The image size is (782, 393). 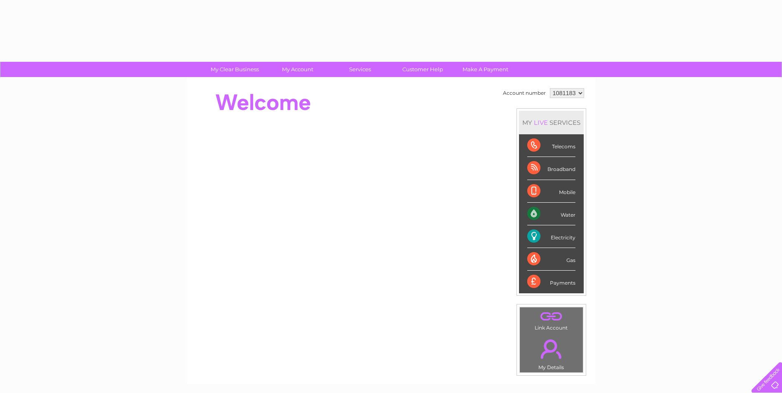 I want to click on div: Electricity, so click(x=551, y=237).